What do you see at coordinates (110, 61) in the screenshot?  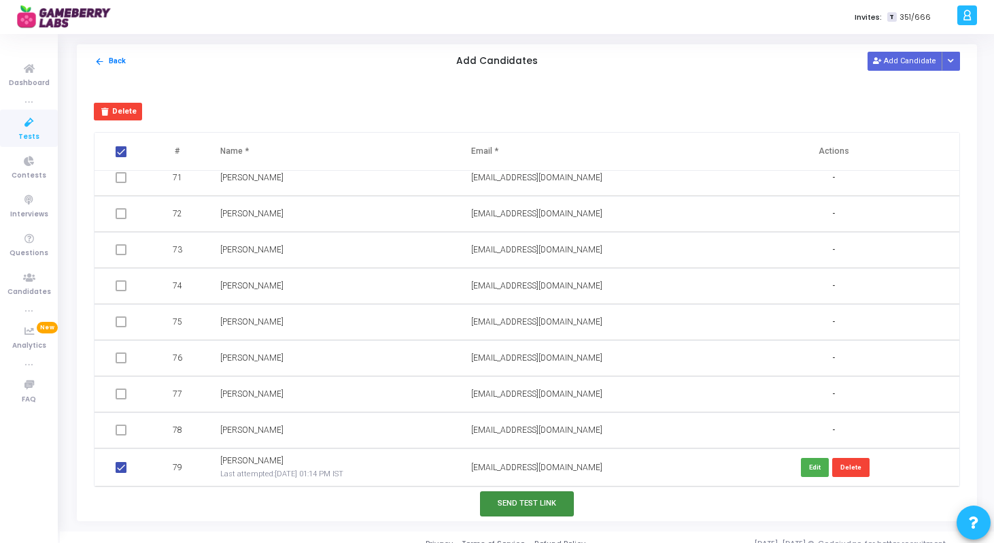 I see `button: Back` at bounding box center [110, 61].